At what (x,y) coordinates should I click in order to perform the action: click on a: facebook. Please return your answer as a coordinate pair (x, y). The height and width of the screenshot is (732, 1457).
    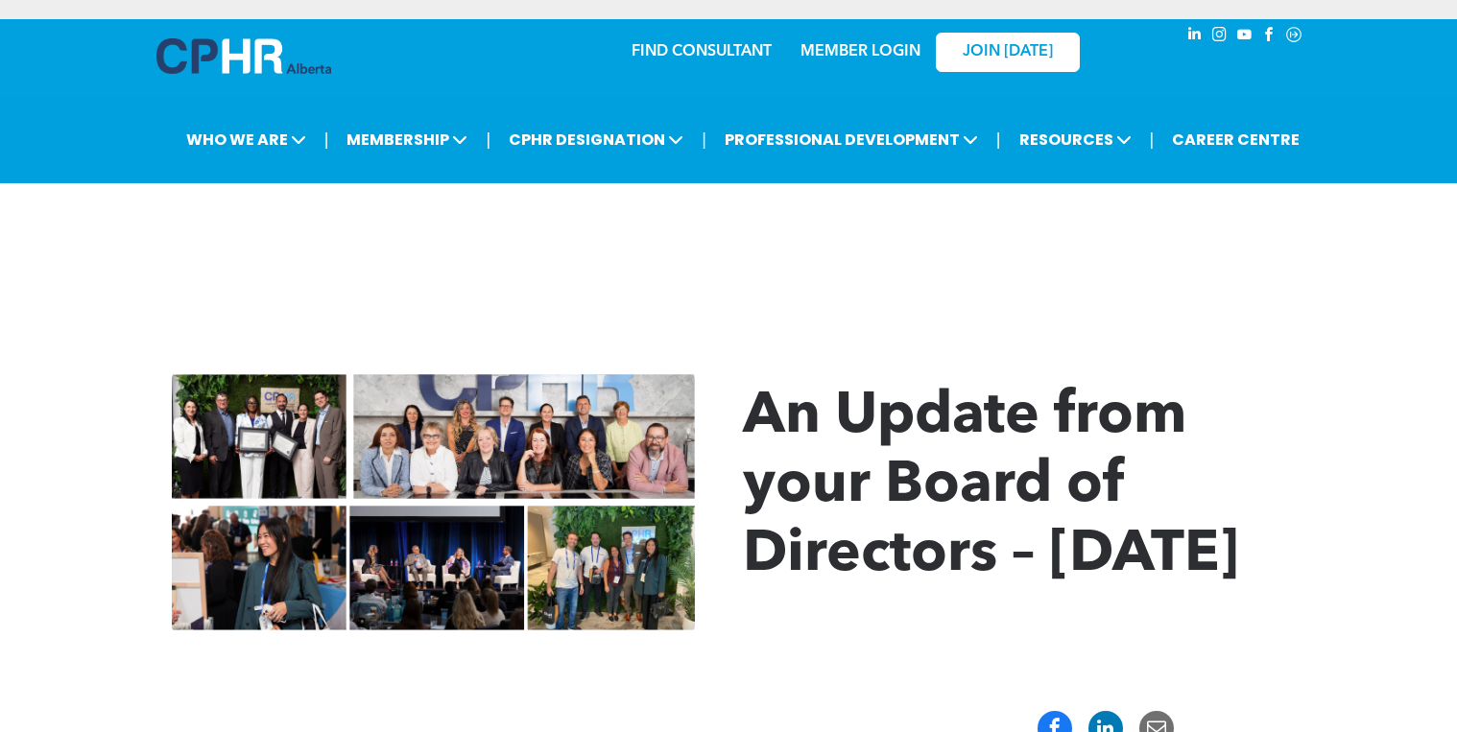
    Looking at the image, I should click on (1269, 36).